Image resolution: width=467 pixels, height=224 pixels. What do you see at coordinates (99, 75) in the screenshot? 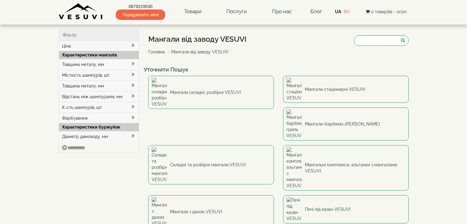
I see `div: Місткість шампурів, шт.` at bounding box center [99, 75].